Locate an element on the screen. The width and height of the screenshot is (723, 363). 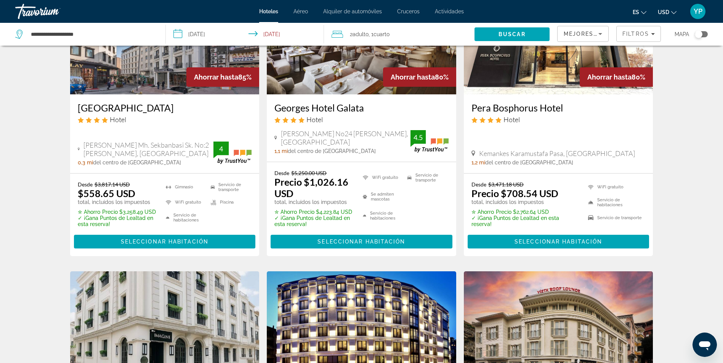
a: Actividades is located at coordinates (449, 11).